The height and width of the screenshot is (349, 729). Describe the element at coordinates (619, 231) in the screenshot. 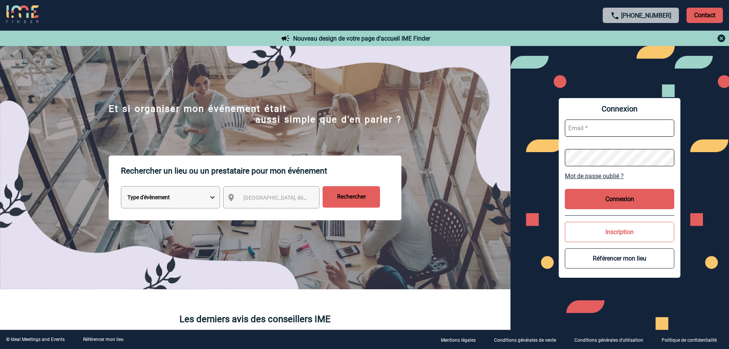

I see `button: Inscription` at that location.